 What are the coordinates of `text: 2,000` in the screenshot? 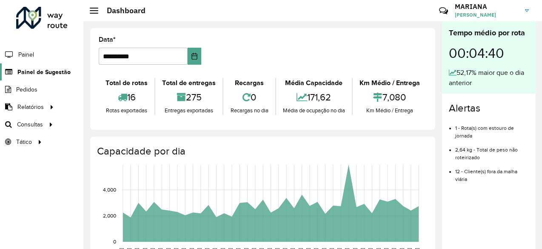 It's located at (109, 215).